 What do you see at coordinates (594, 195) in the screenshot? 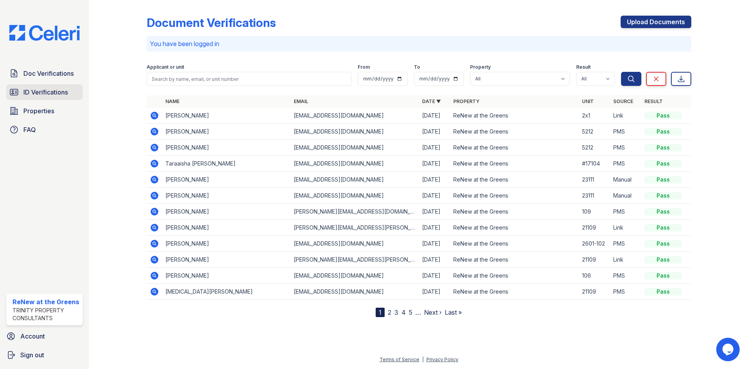
I see `td: 23111` at bounding box center [594, 195].